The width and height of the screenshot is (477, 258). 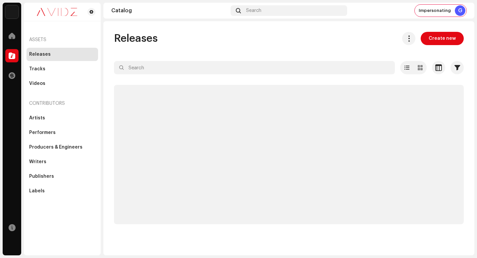 I want to click on input: Search, so click(x=254, y=68).